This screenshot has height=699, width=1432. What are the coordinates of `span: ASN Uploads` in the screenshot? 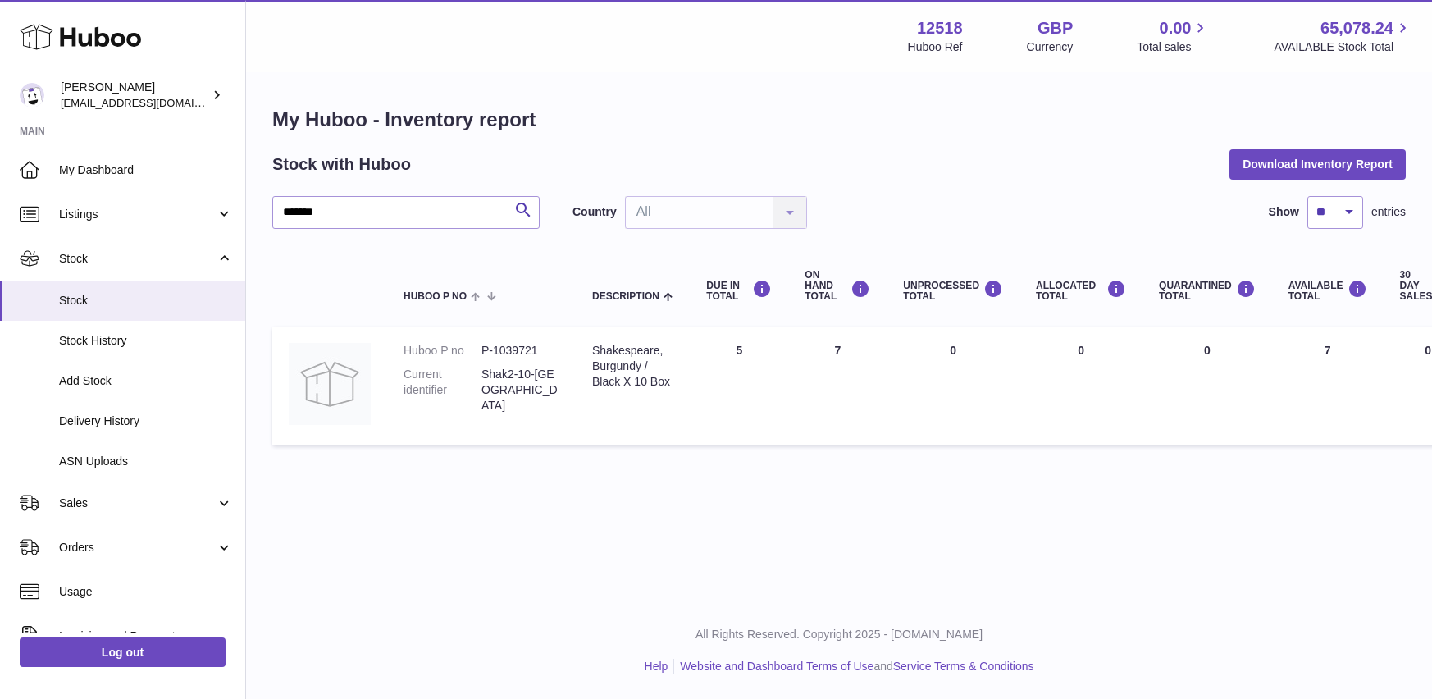 It's located at (146, 461).